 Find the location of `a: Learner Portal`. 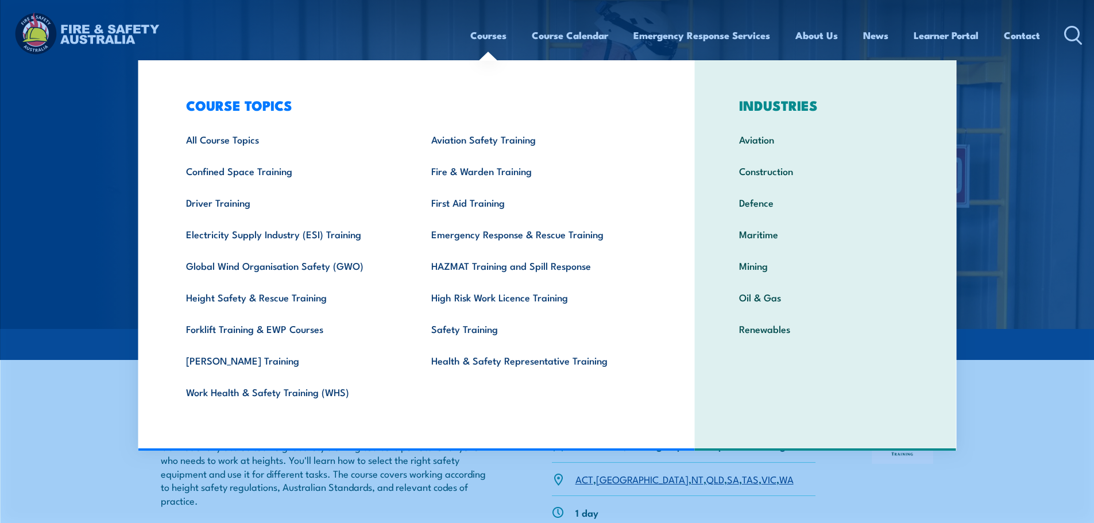

a: Learner Portal is located at coordinates (946, 35).